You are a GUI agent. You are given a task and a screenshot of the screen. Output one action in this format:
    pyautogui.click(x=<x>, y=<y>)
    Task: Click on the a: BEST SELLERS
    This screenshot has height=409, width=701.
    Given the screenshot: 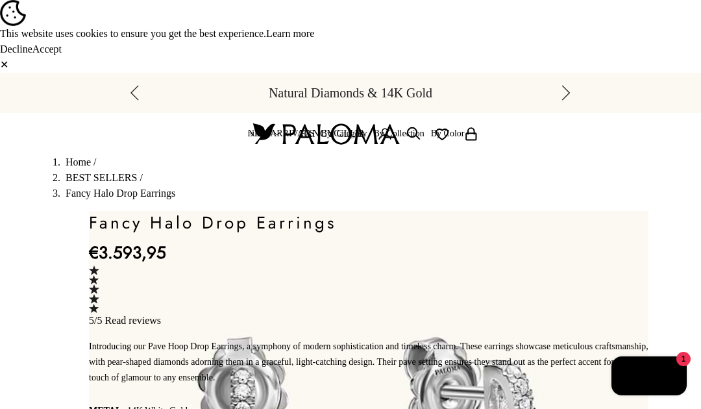 What is the action you would take?
    pyautogui.click(x=101, y=177)
    